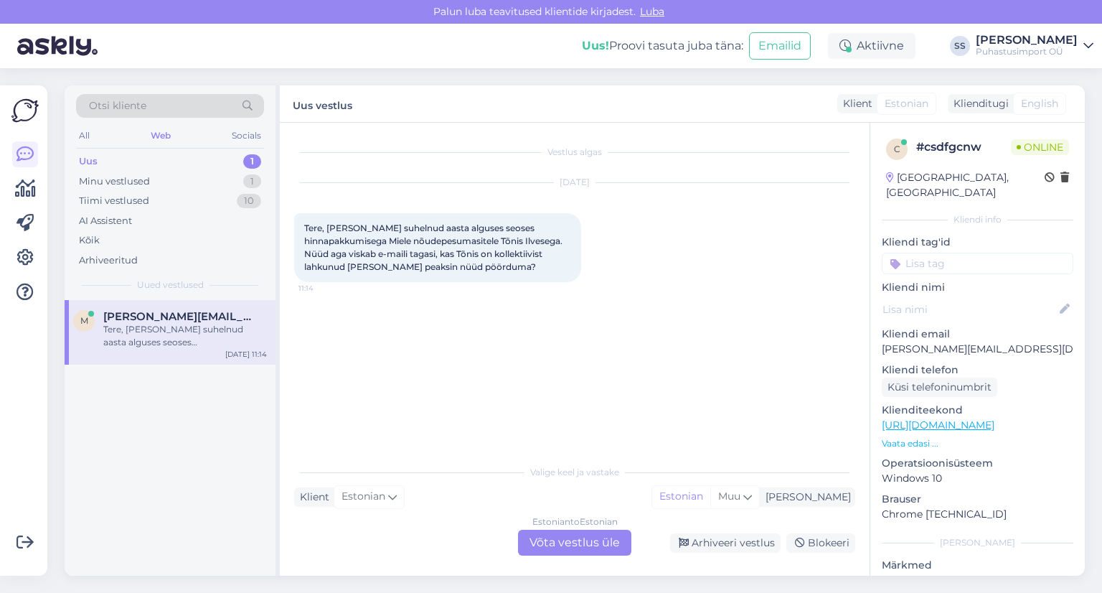 The width and height of the screenshot is (1102, 593). I want to click on div: Blokeeri, so click(821, 543).